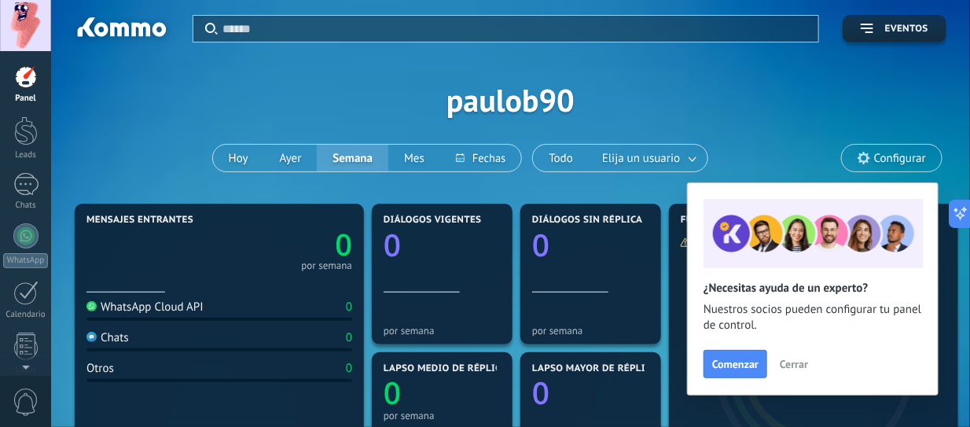 The width and height of the screenshot is (970, 427). I want to click on span: Diálogos vigentes, so click(432, 220).